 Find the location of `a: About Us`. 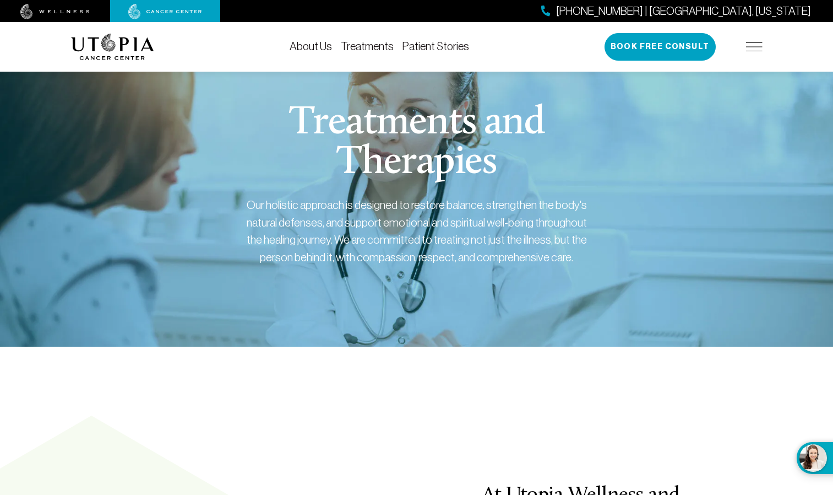

a: About Us is located at coordinates (311, 46).